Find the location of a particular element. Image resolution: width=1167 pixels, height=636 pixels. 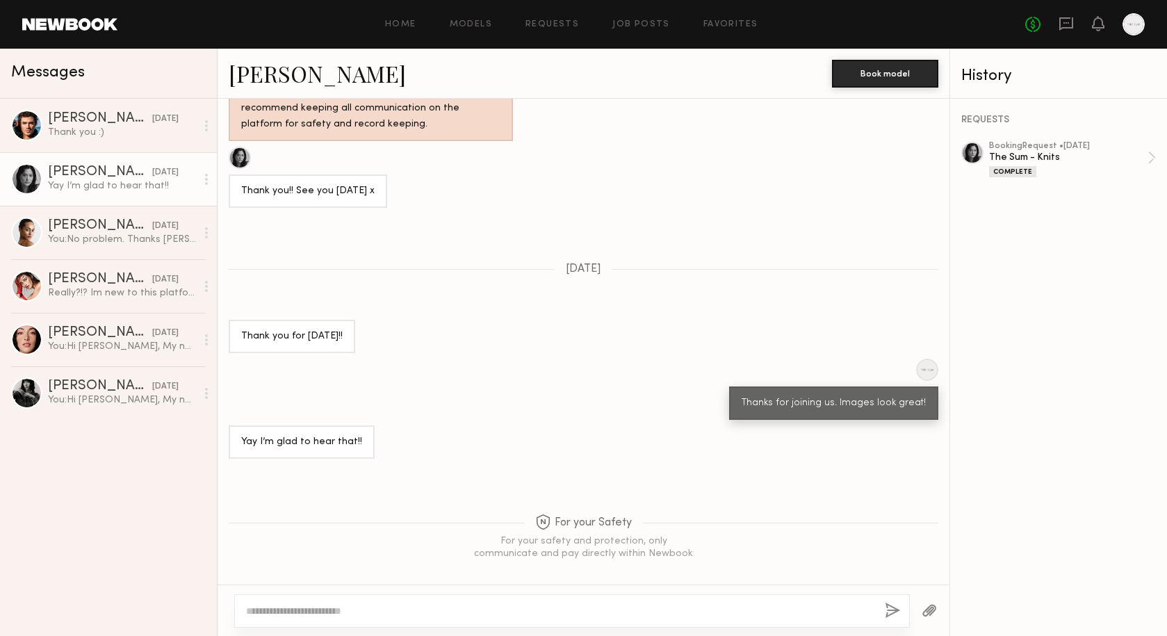

div: Hey! Looks like you’re trying to take the conversation off Newbook. Unless absolutely necessary, ... is located at coordinates (371, 101).